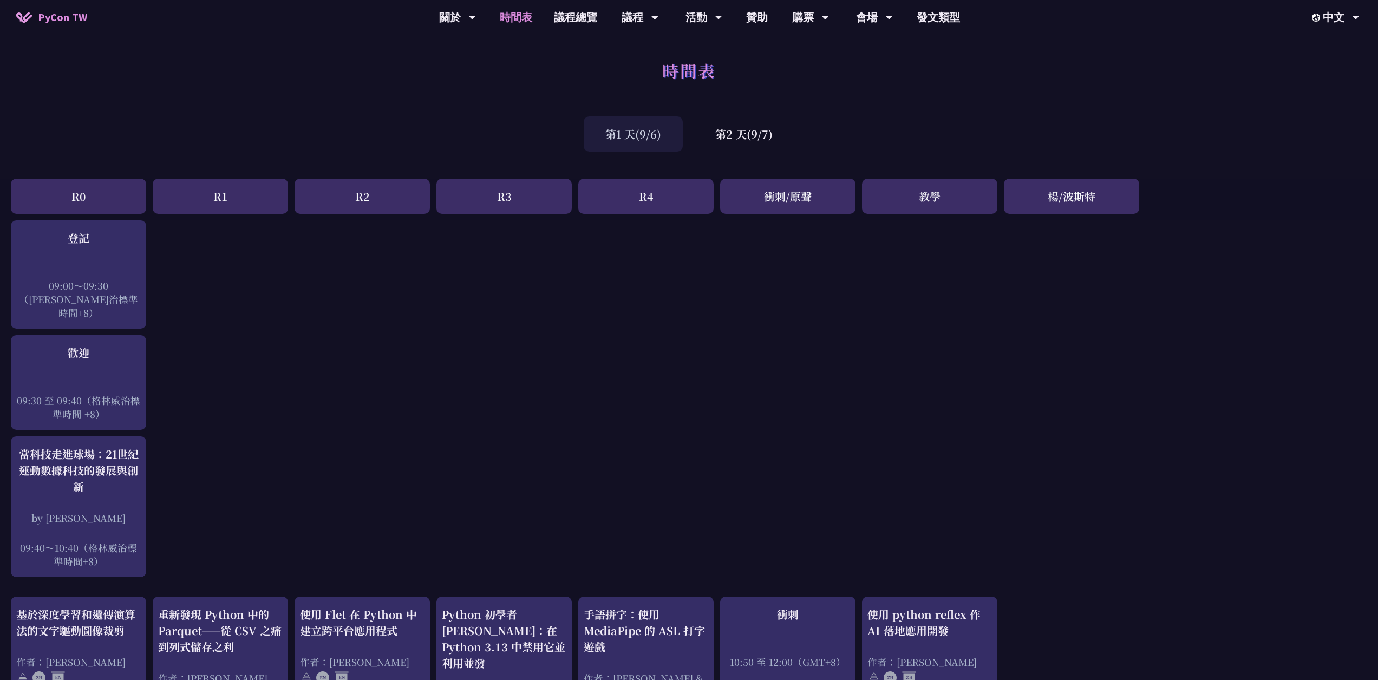 The width and height of the screenshot is (1378, 680). What do you see at coordinates (220, 630) in the screenshot?
I see `font: 重新發現 Python 中的 Parquet——從 CSV 之痛到列式儲存之利` at bounding box center [220, 630].